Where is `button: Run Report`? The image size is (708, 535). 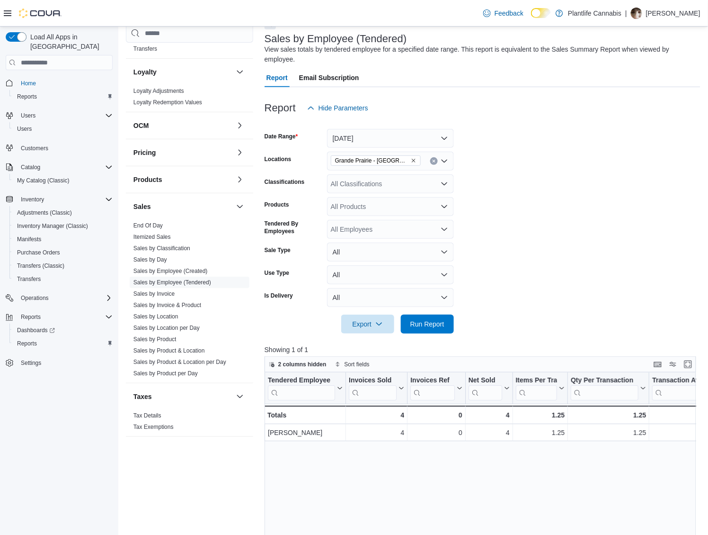 button: Run Report is located at coordinates (428, 324).